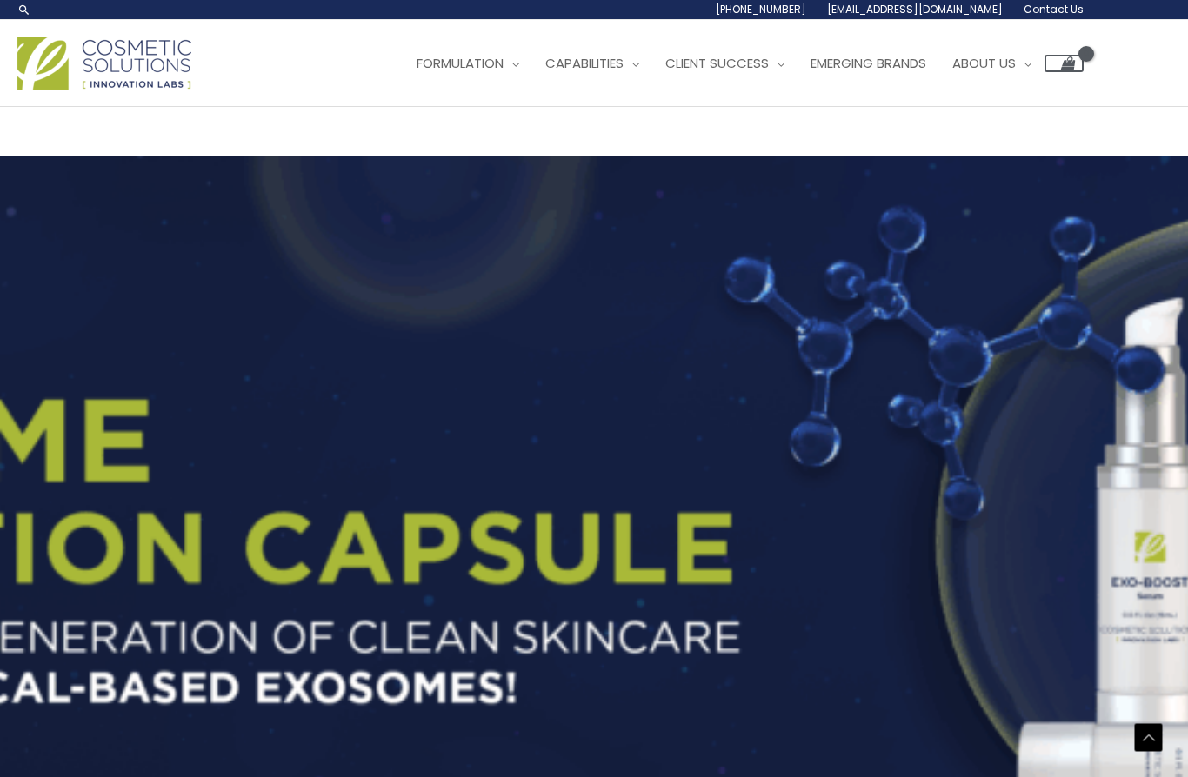 This screenshot has height=777, width=1188. What do you see at coordinates (1053, 9) in the screenshot?
I see `span: Contact Us` at bounding box center [1053, 9].